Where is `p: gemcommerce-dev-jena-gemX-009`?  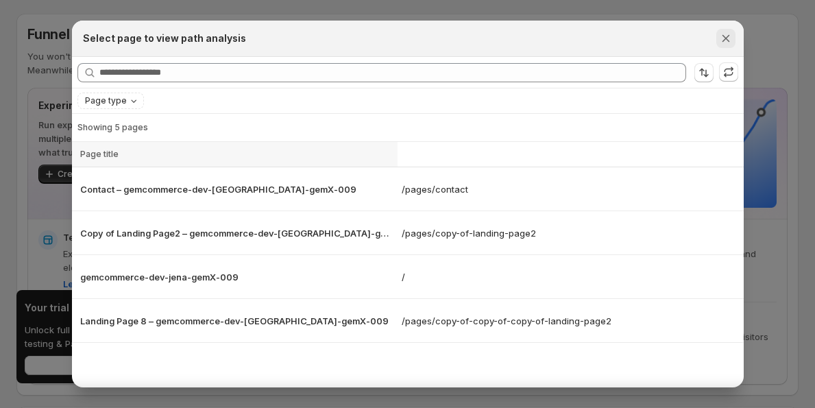
p: gemcommerce-dev-jena-gemX-009 is located at coordinates (237, 277).